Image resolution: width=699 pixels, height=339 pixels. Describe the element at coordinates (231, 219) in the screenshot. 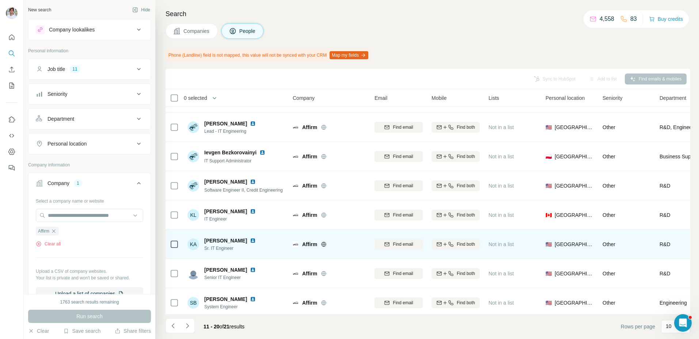

I see `span: IT Engineer` at that location.